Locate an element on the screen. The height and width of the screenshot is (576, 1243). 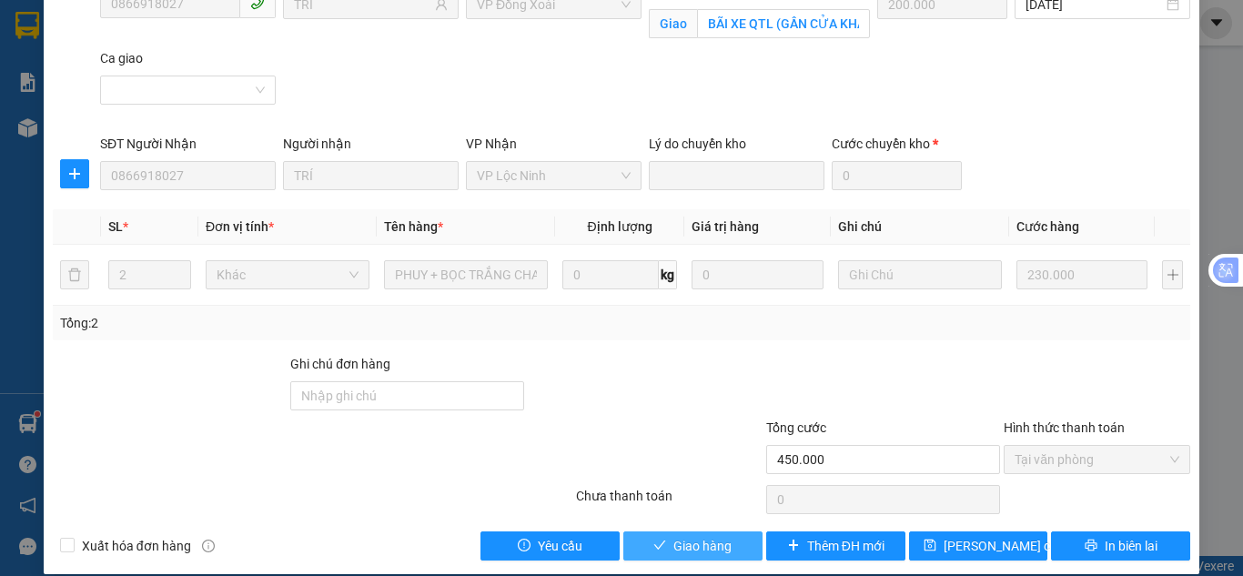
div: SĐT Người Nhận is located at coordinates (187, 144).